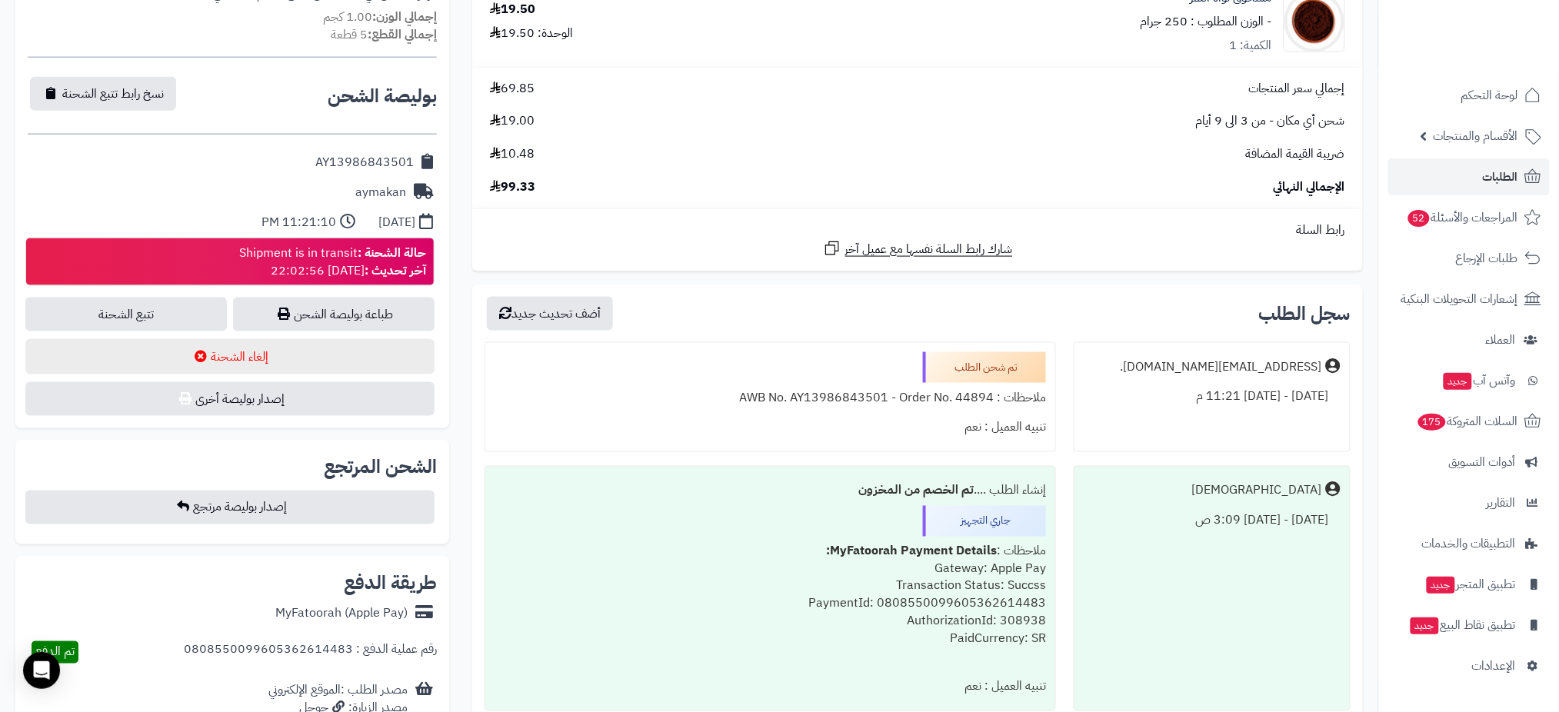  Describe the element at coordinates (1471, 585) in the screenshot. I see `span: تطبيق المتجر` at that location.